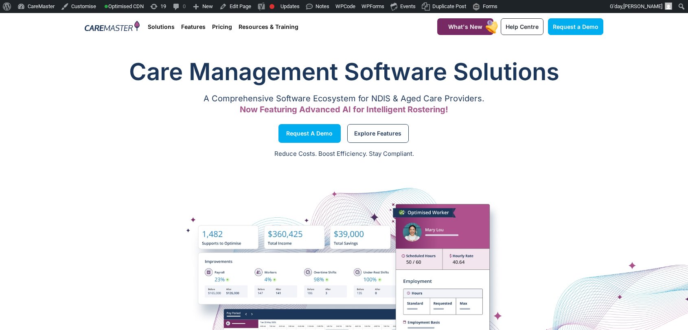  I want to click on nav: Menu, so click(283, 26).